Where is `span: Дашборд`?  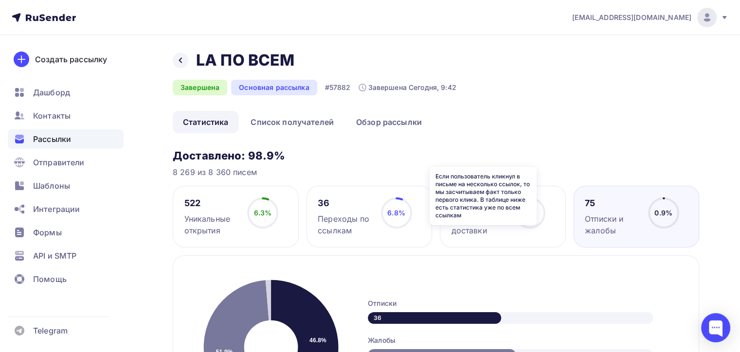 span: Дашборд is located at coordinates (52, 92).